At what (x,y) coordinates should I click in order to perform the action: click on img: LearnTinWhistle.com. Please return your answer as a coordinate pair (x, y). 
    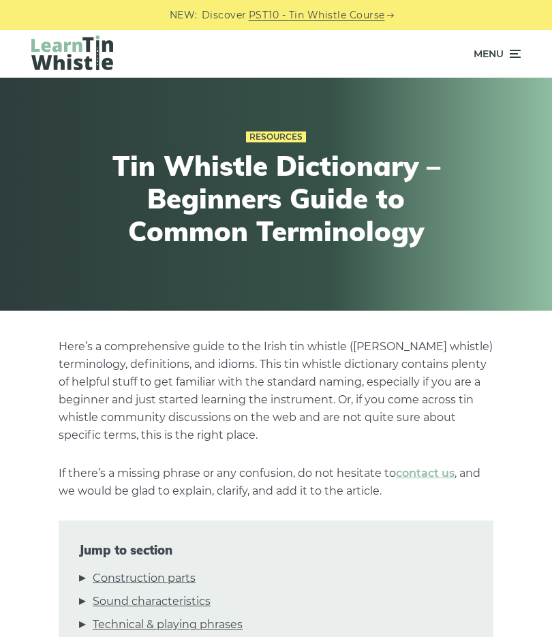
    Looking at the image, I should click on (72, 52).